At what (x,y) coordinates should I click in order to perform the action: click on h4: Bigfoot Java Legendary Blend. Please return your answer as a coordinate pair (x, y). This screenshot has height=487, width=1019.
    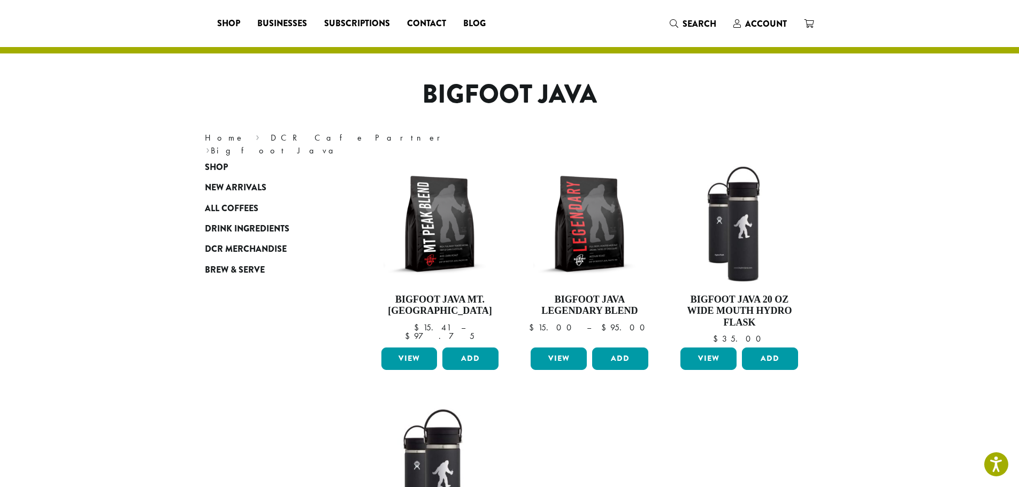
    Looking at the image, I should click on (589, 305).